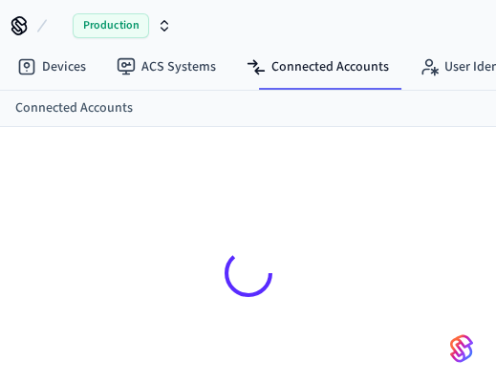  Describe the element at coordinates (166, 67) in the screenshot. I see `a: ACS Systems` at that location.